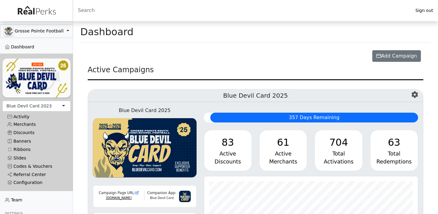 Image resolution: width=438 pixels, height=214 pixels. Describe the element at coordinates (228, 161) in the screenshot. I see `div: Discounts` at that location.